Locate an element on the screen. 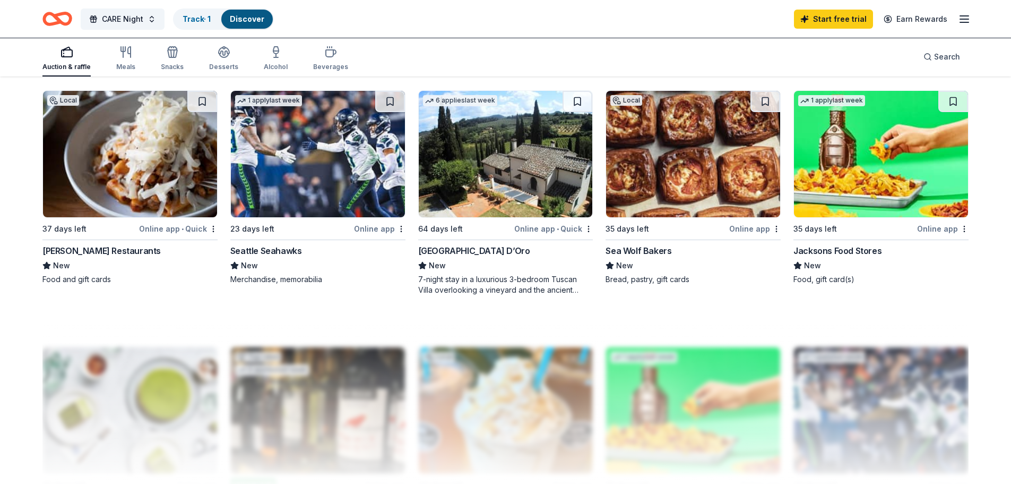 The image size is (1011, 484). a: Image for Sea Wolf BakersLocal35 days leftOnline appSea Wolf BakersNewBread, pastry, gift cards is located at coordinates (693, 187).